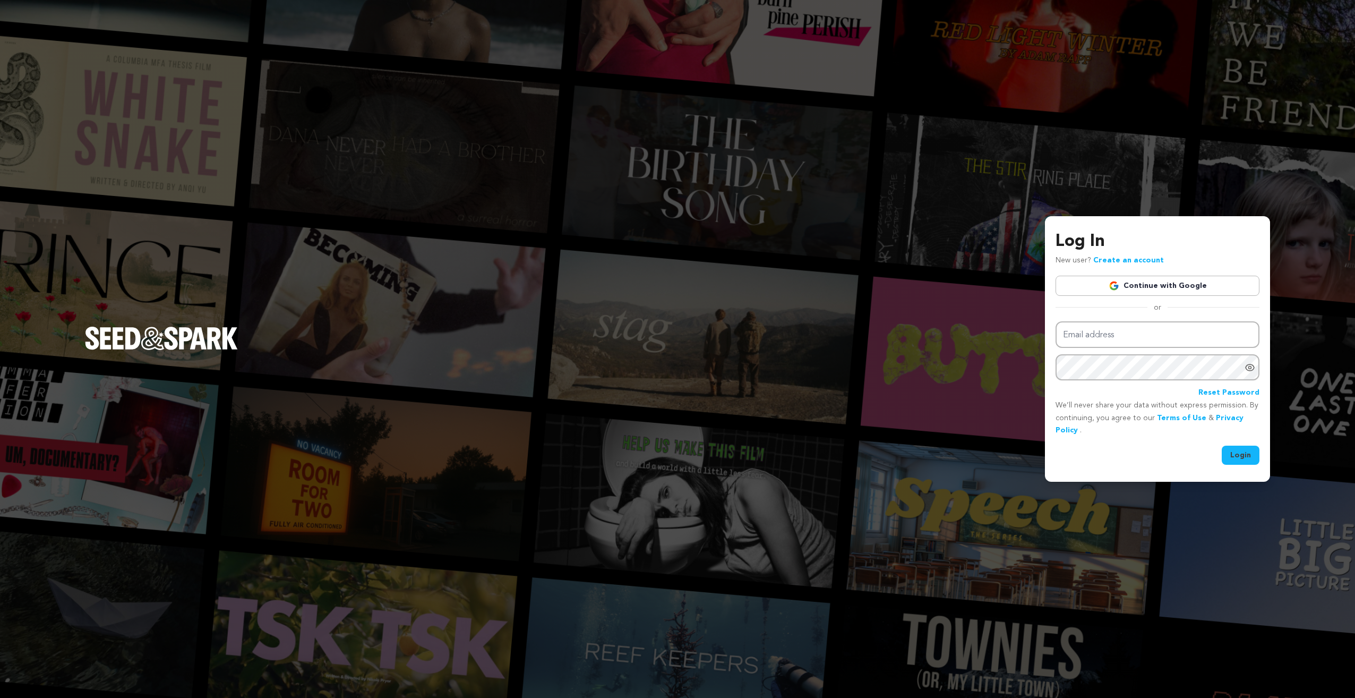 This screenshot has height=698, width=1355. Describe the element at coordinates (1229, 393) in the screenshot. I see `a: Reset Password` at that location.